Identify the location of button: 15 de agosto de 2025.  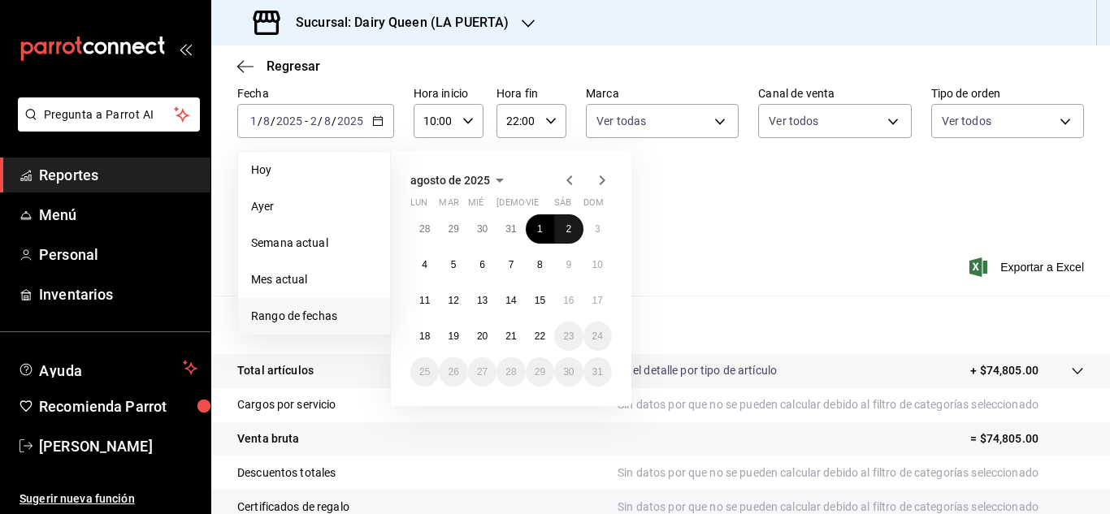
(539, 301).